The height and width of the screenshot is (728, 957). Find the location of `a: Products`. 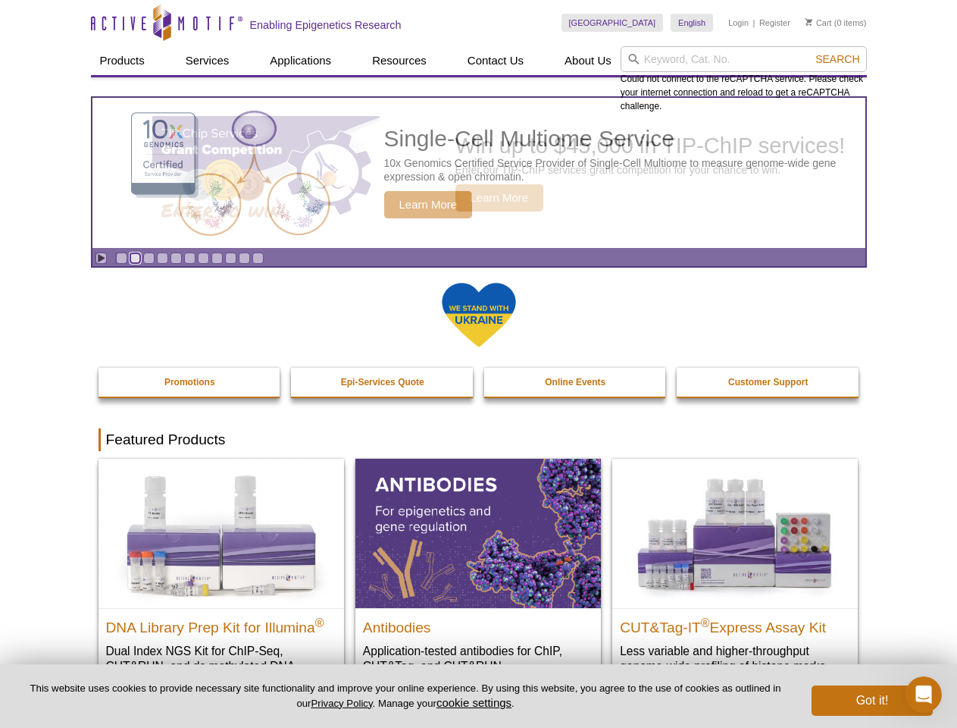

a: Products is located at coordinates (122, 61).